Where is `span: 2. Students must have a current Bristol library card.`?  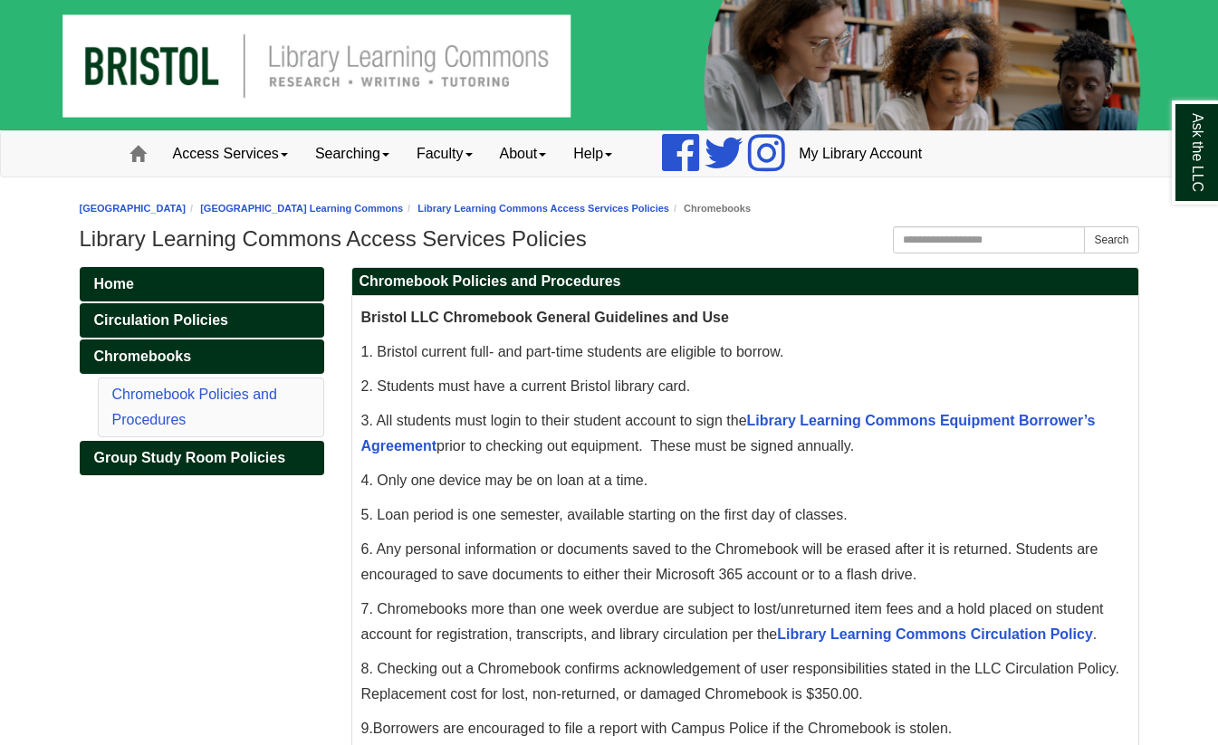
span: 2. Students must have a current Bristol library card. is located at coordinates (526, 386).